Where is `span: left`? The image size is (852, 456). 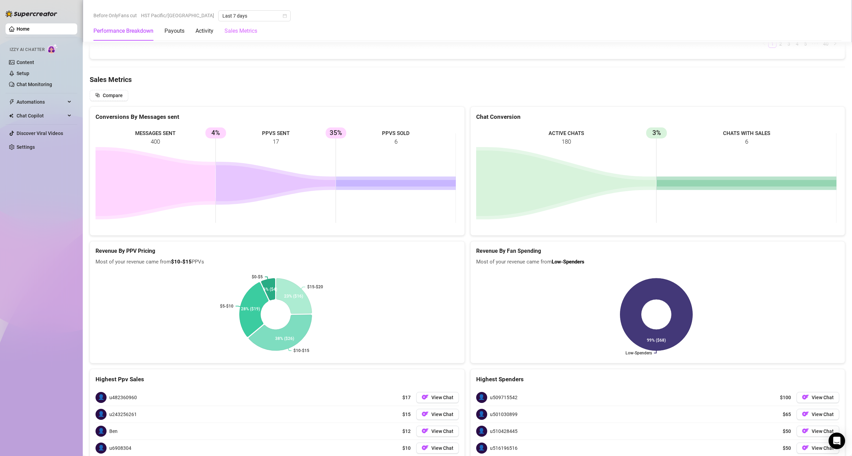
span: left is located at coordinates (764, 43).